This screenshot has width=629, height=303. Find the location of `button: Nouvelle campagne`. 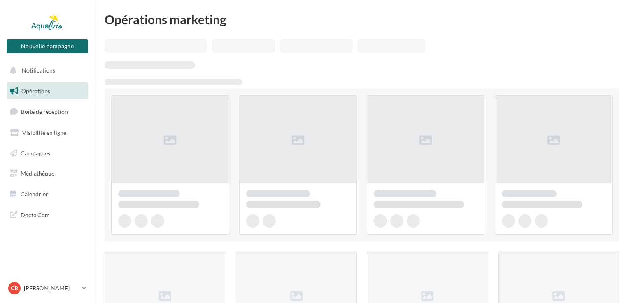

button: Nouvelle campagne is located at coordinates (47, 46).